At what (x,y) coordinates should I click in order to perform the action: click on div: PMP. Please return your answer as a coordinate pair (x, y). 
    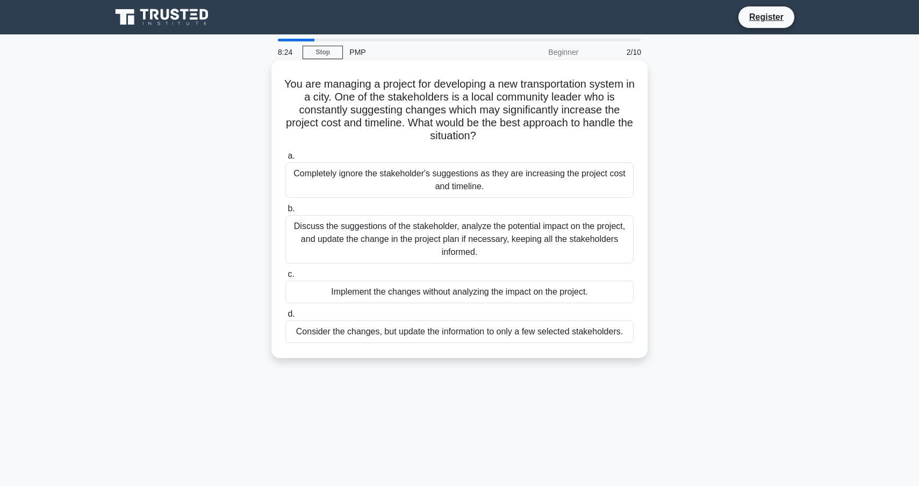
    Looking at the image, I should click on (417, 52).